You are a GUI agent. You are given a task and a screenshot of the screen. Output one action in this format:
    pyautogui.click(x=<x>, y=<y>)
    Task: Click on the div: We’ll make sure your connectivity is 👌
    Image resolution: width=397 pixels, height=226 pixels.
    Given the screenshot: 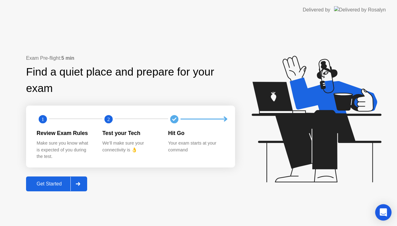 What is the action you would take?
    pyautogui.click(x=130, y=147)
    